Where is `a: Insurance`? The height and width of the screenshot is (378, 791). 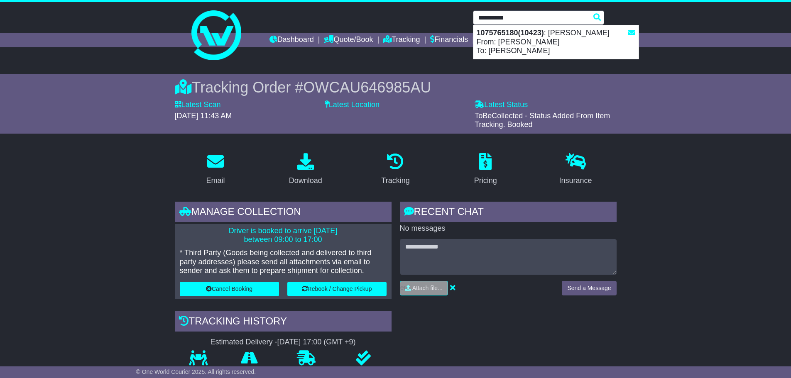 a: Insurance is located at coordinates (576, 170).